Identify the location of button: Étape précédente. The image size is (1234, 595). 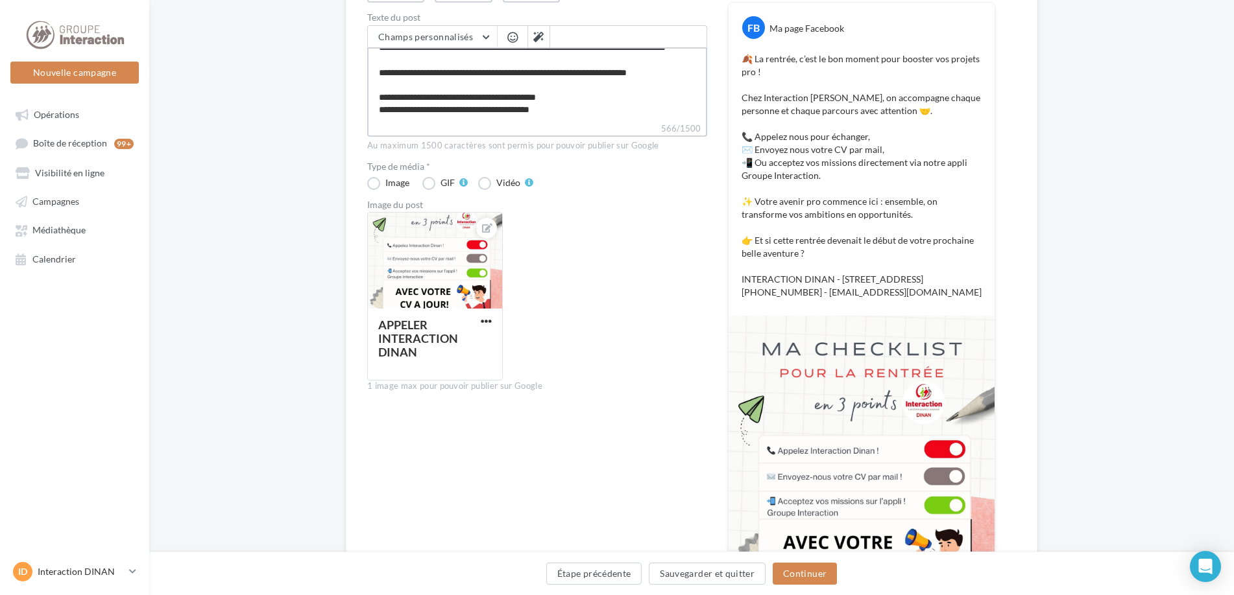
(594, 574).